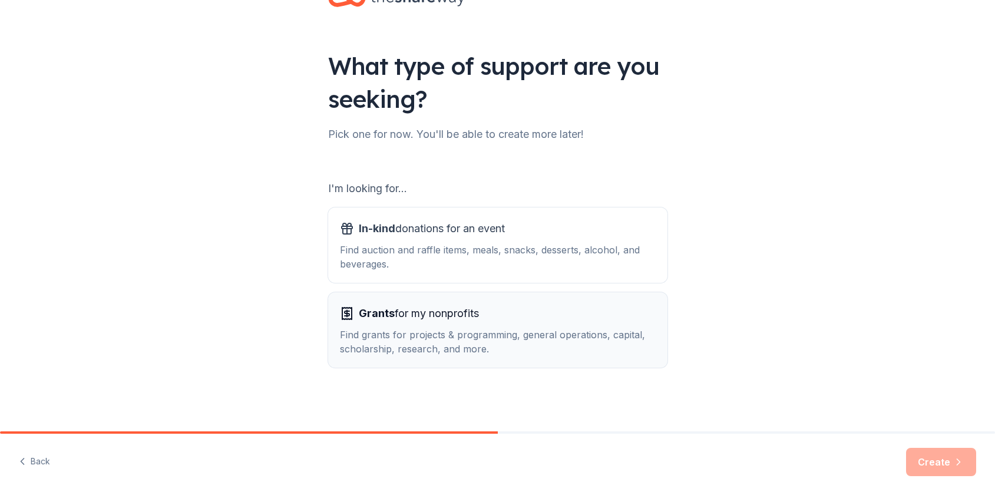 This screenshot has height=495, width=995. Describe the element at coordinates (498, 134) in the screenshot. I see `div: Pick one for now. You'll be able to create more later!` at that location.